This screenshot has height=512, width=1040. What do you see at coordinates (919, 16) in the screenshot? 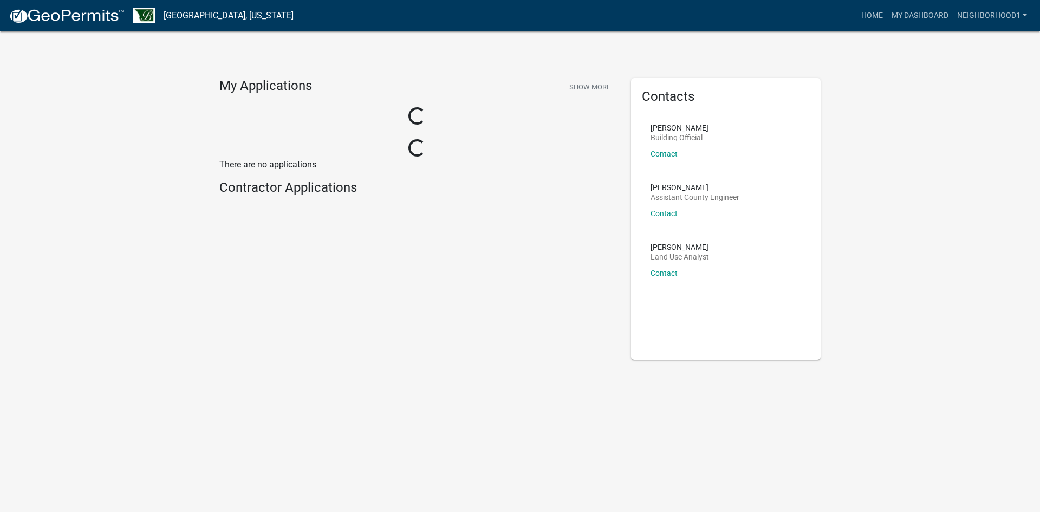
I see `a: My Dashboard` at bounding box center [919, 16].